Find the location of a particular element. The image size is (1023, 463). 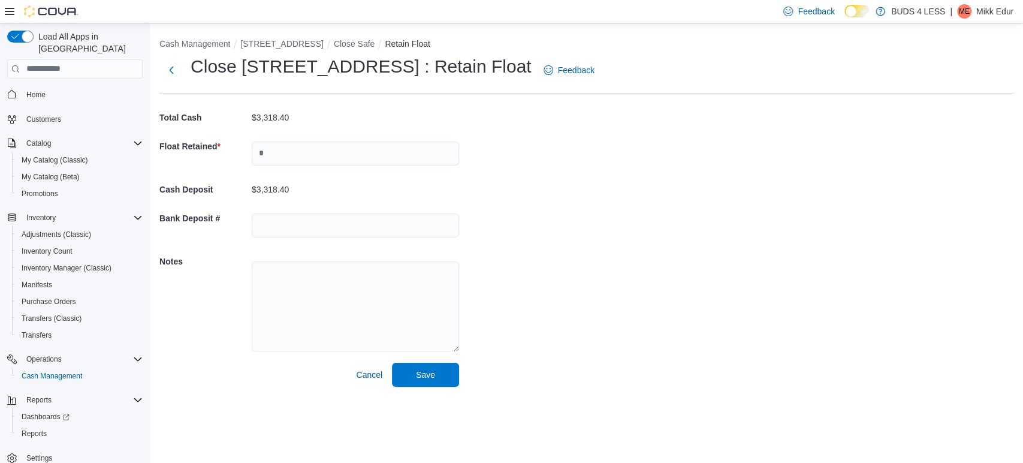

a: Purchase Orders is located at coordinates (49, 301).